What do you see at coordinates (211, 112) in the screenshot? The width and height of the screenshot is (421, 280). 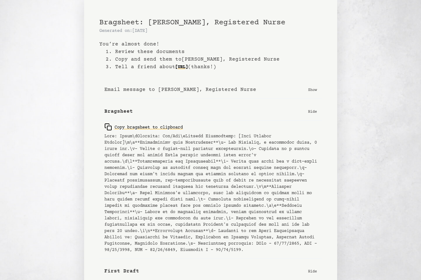 I see `button: Bragsheet Hide` at bounding box center [211, 112].